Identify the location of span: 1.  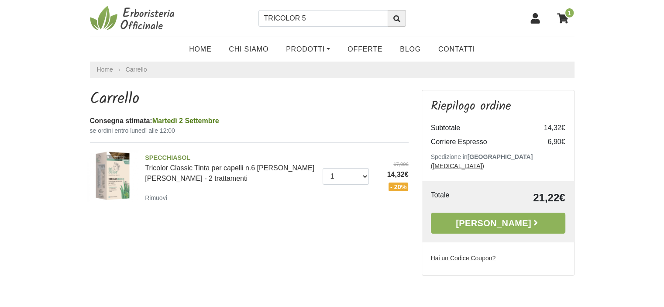
(569, 13).